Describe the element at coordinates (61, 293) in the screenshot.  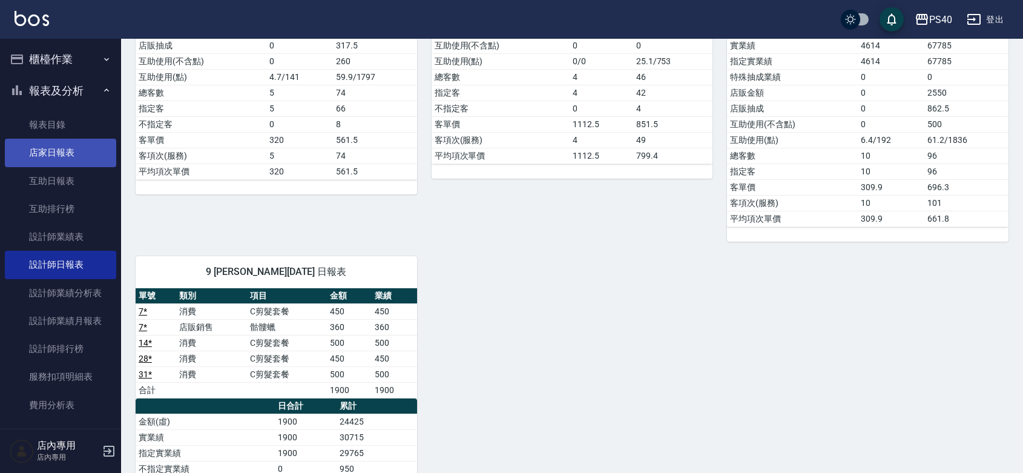
I see `a: 設計師業績分析表` at that location.